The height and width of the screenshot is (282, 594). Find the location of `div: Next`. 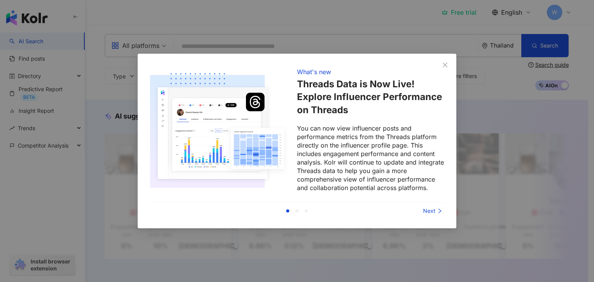

div: Next is located at coordinates (415, 211).